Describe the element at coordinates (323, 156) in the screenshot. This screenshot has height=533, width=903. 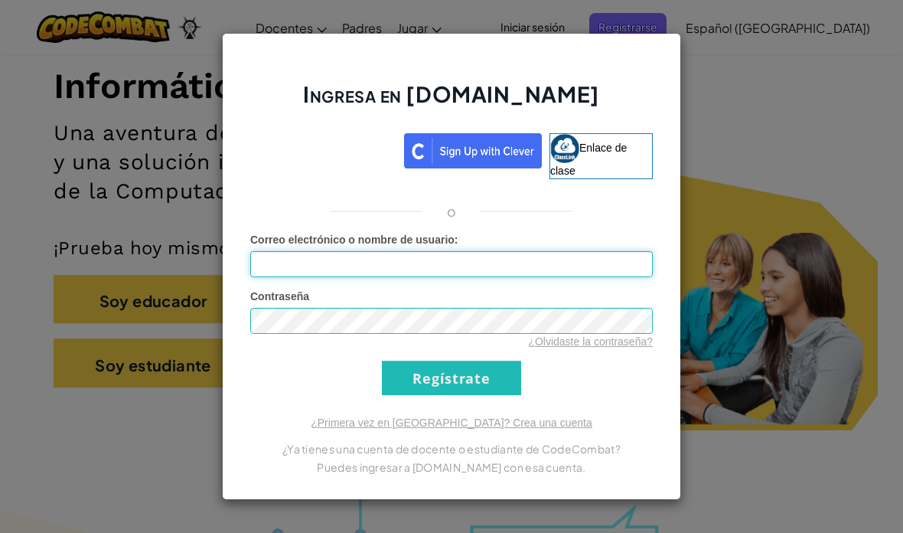
I see `a: Acceder con Google. Se abre en una pestaña nueva` at that location.